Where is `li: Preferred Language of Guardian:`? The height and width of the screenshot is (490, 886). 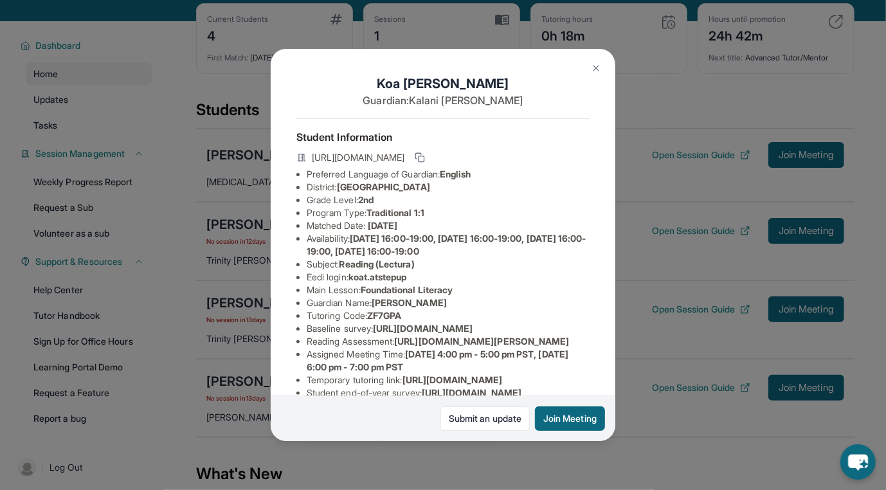
li: Preferred Language of Guardian: is located at coordinates (448, 174).